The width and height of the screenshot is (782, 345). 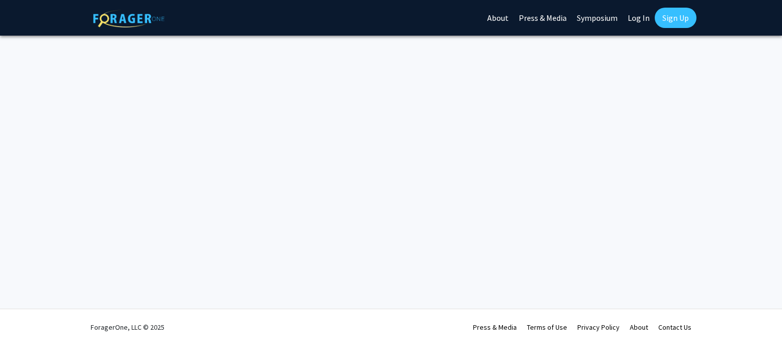 I want to click on img: ForagerOne Logo, so click(x=129, y=18).